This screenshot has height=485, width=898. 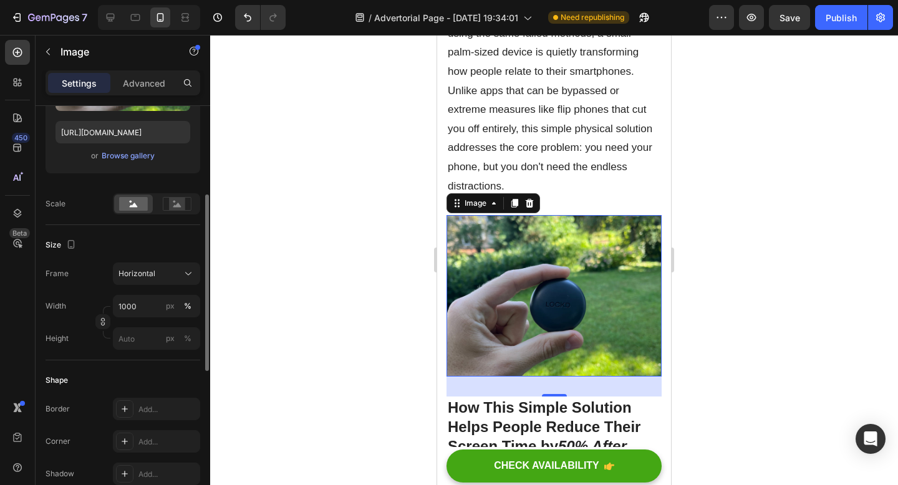 What do you see at coordinates (79, 83) in the screenshot?
I see `p: Settings` at bounding box center [79, 83].